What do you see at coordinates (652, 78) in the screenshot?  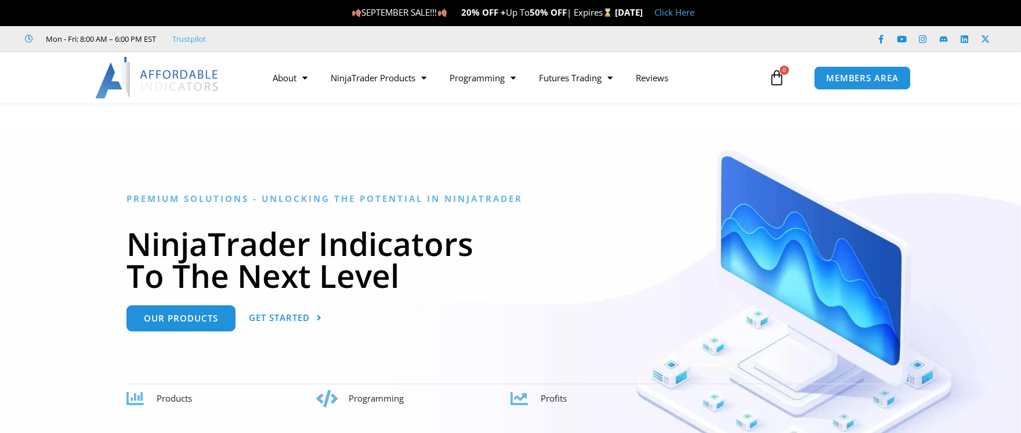 I see `a: Reviews` at bounding box center [652, 78].